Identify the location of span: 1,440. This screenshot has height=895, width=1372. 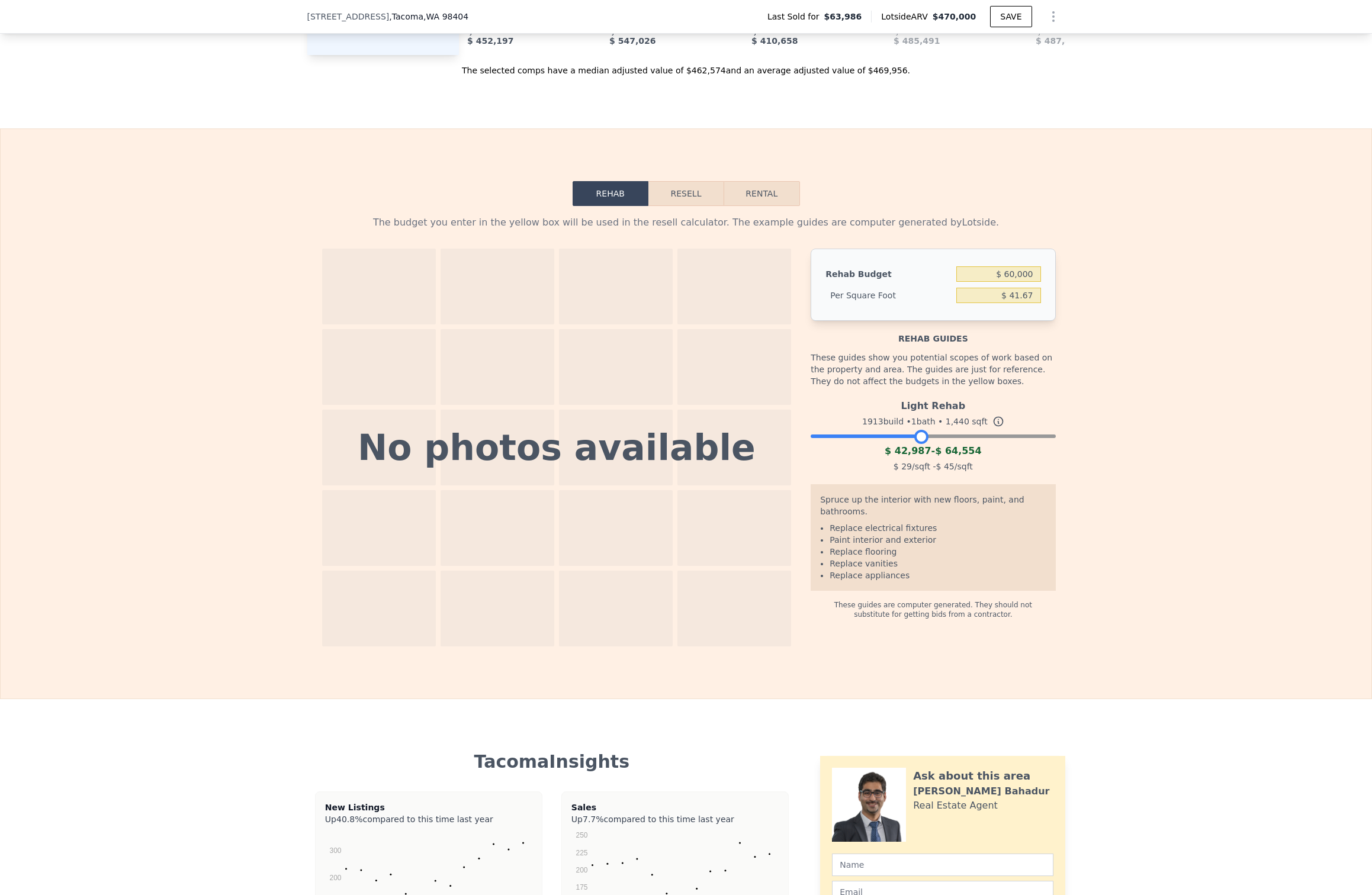
(957, 422).